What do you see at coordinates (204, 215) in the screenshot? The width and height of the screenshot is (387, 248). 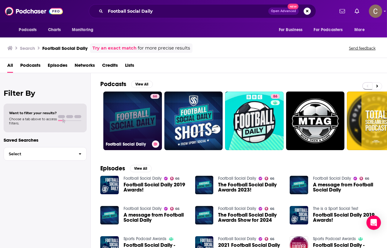 I see `img: The Football Social Daily Awards Show for 2024` at bounding box center [204, 215].